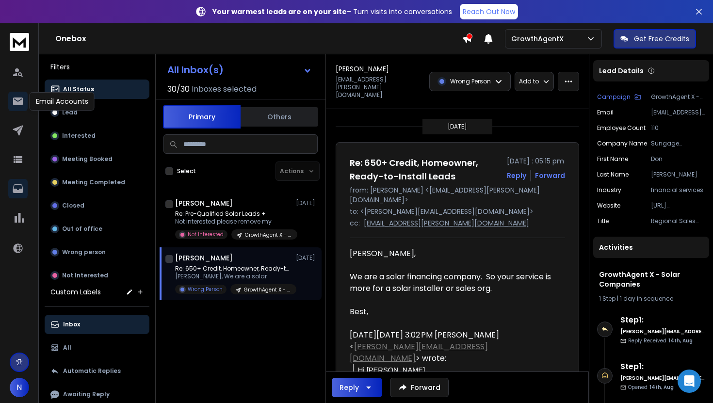 This screenshot has height=403, width=713. I want to click on span: 30 / 30, so click(179, 89).